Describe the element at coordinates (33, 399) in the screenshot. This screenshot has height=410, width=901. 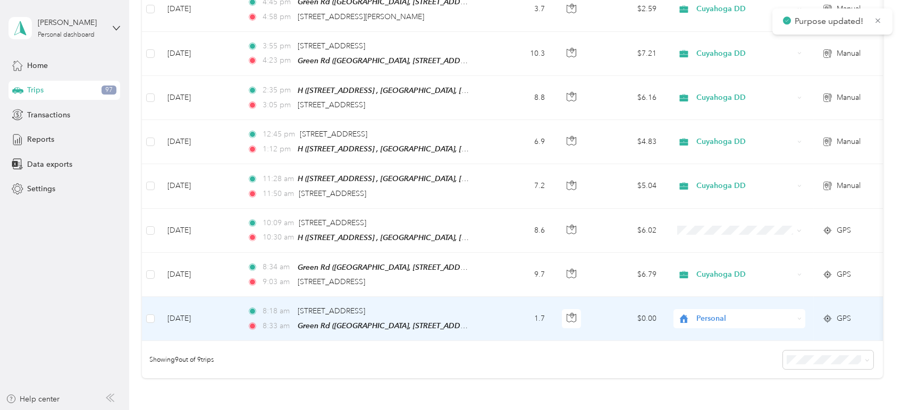
I see `div: Help center` at that location.